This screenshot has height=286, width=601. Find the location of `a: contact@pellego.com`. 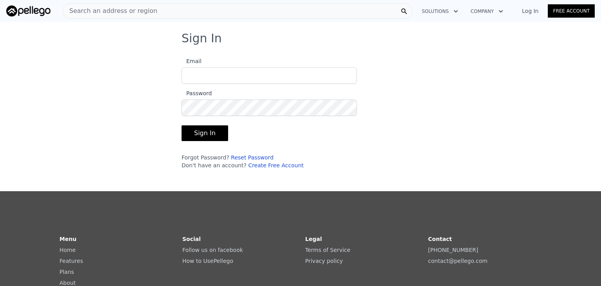

a: contact@pellego.com is located at coordinates (458, 261).